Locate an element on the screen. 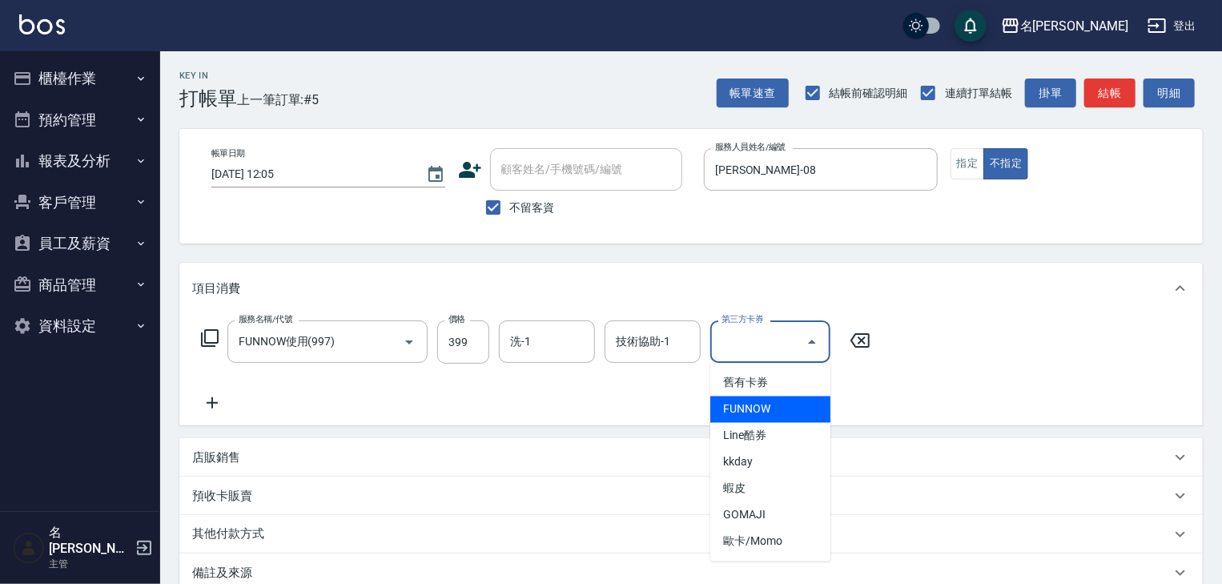  span: 不留客資 is located at coordinates (532, 207).